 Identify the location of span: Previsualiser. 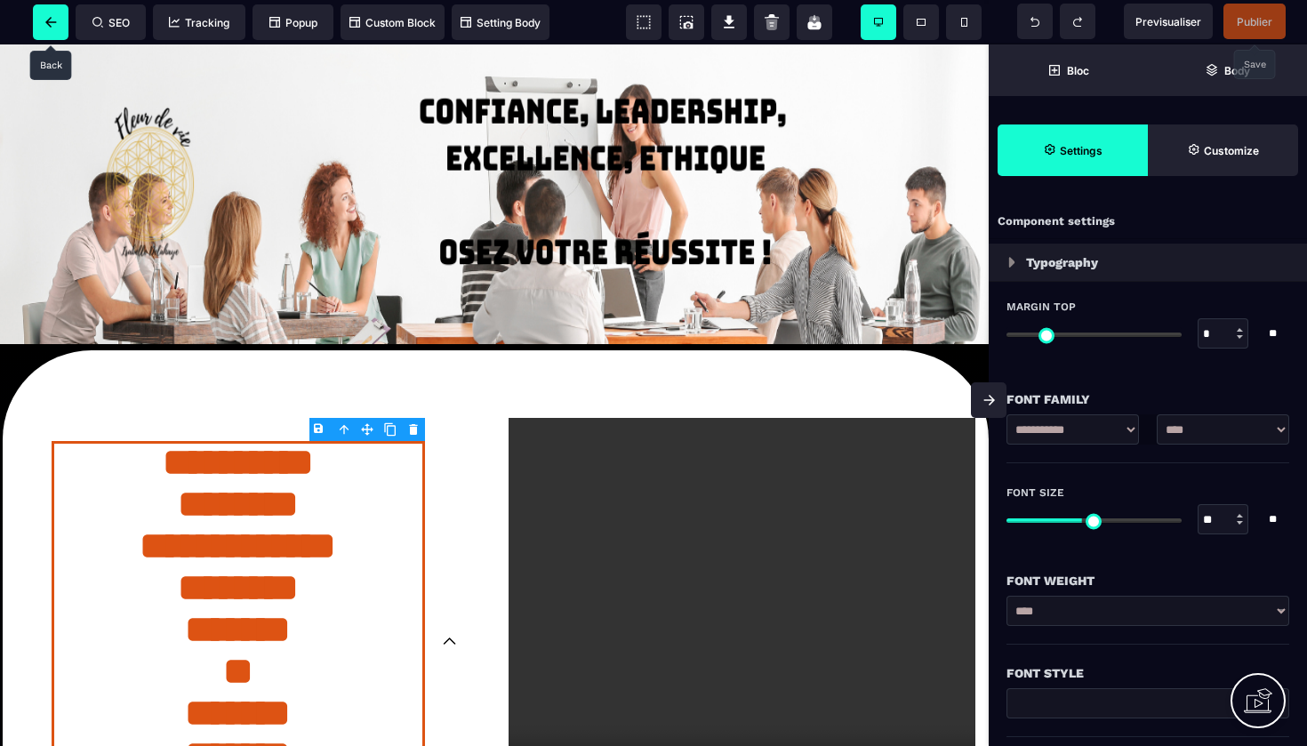
(1168, 21).